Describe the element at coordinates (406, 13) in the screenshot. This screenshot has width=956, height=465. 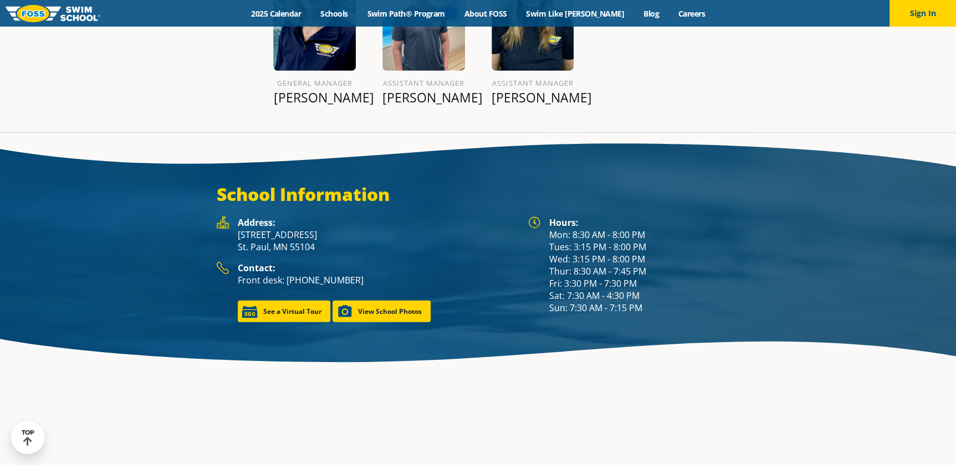
I see `a: Swim Path® Program` at that location.